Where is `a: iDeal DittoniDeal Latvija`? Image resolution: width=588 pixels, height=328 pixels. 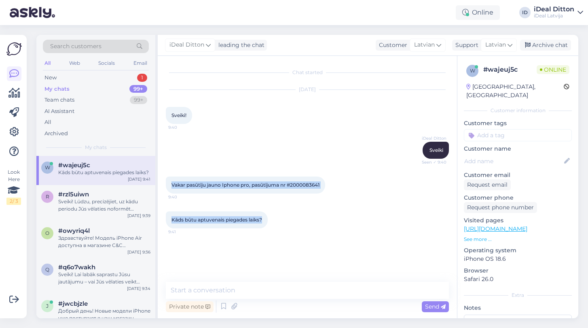
a: iDeal DittoniDeal Latvija is located at coordinates (559, 13).